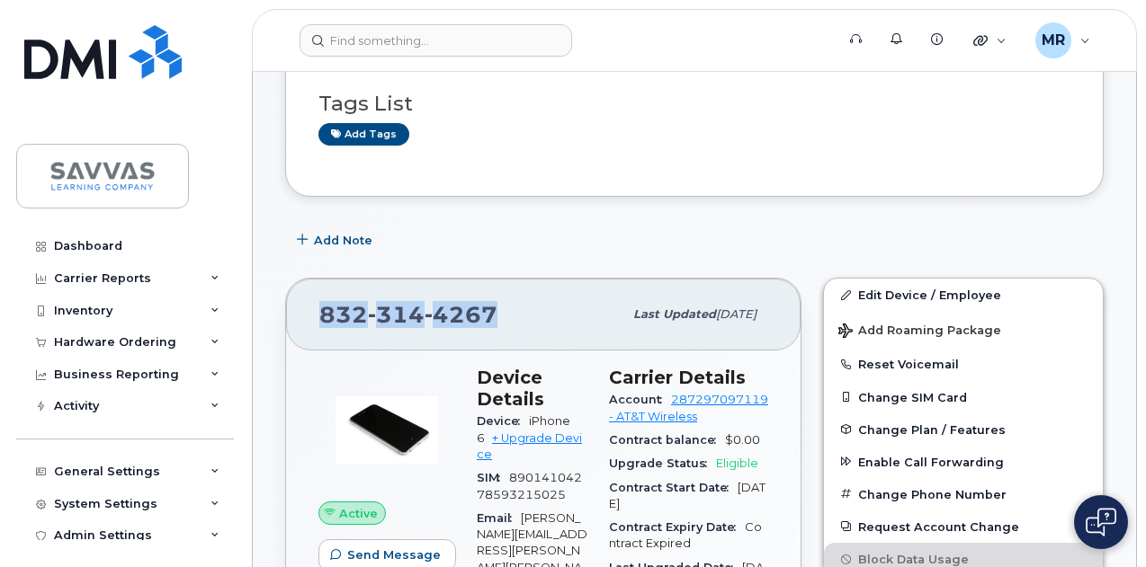 This screenshot has height=567, width=1146. I want to click on span: Contract Expiry Date, so click(676, 527).